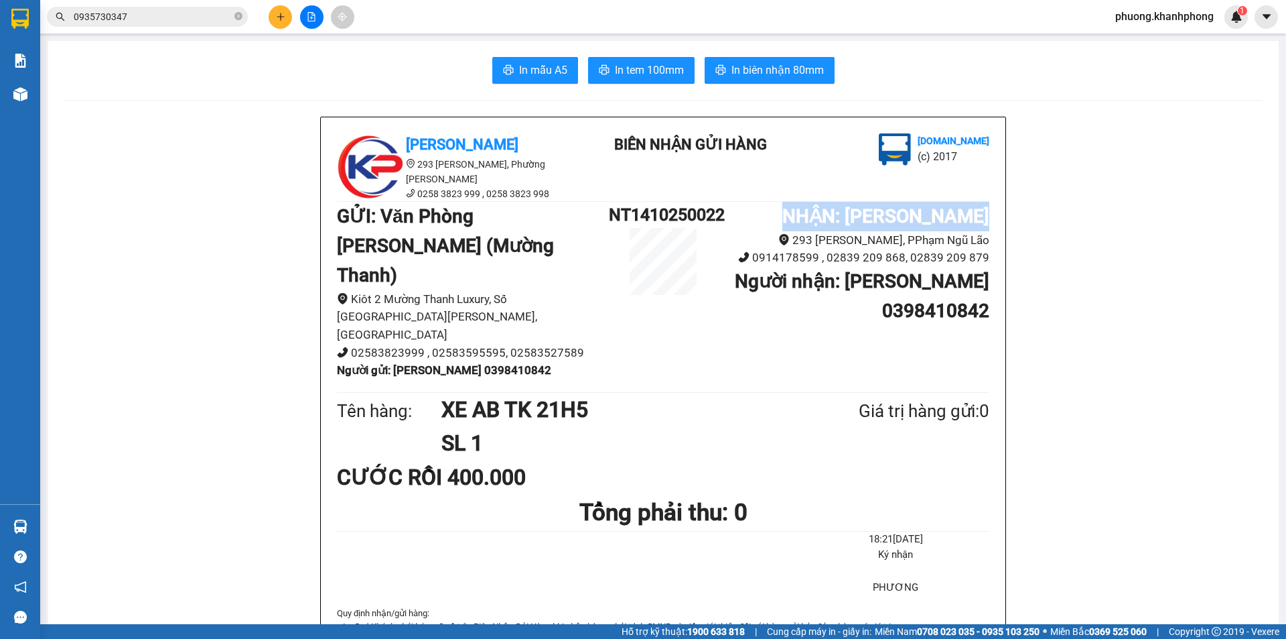 This screenshot has width=1286, height=639. What do you see at coordinates (20, 60) in the screenshot?
I see `img: solution-icon` at bounding box center [20, 60].